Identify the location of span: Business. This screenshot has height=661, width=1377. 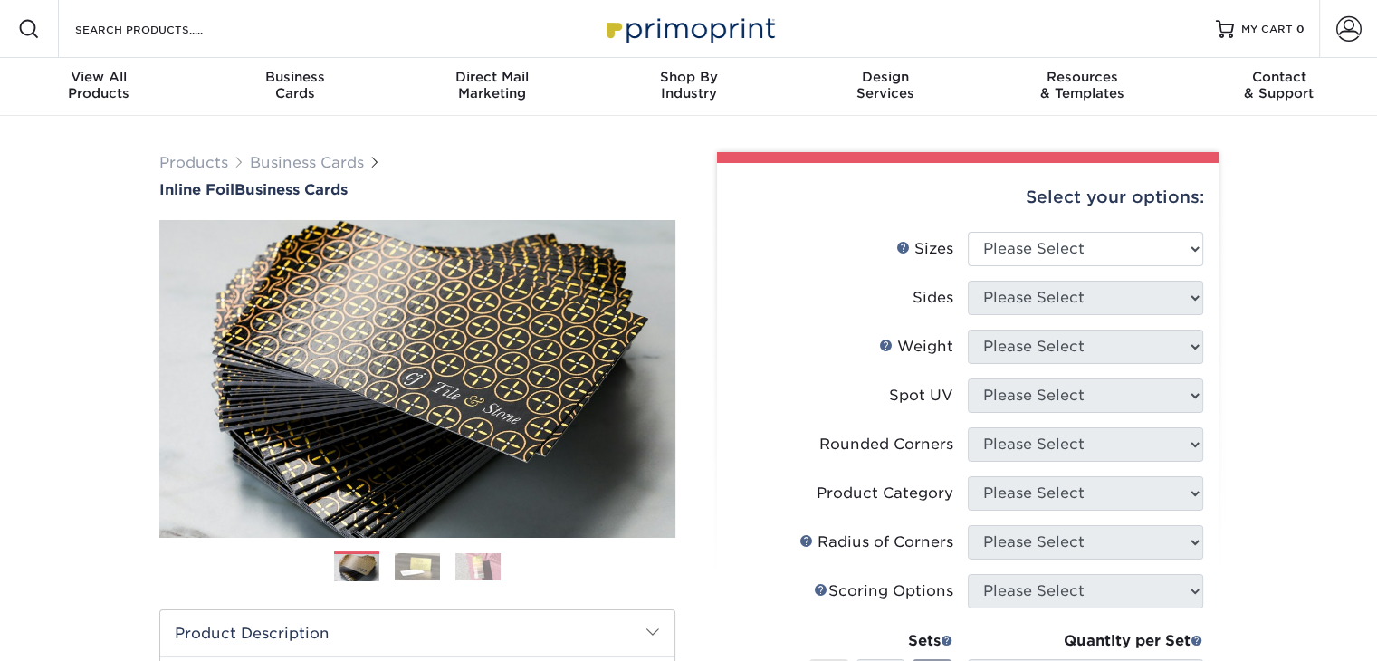
(294, 77).